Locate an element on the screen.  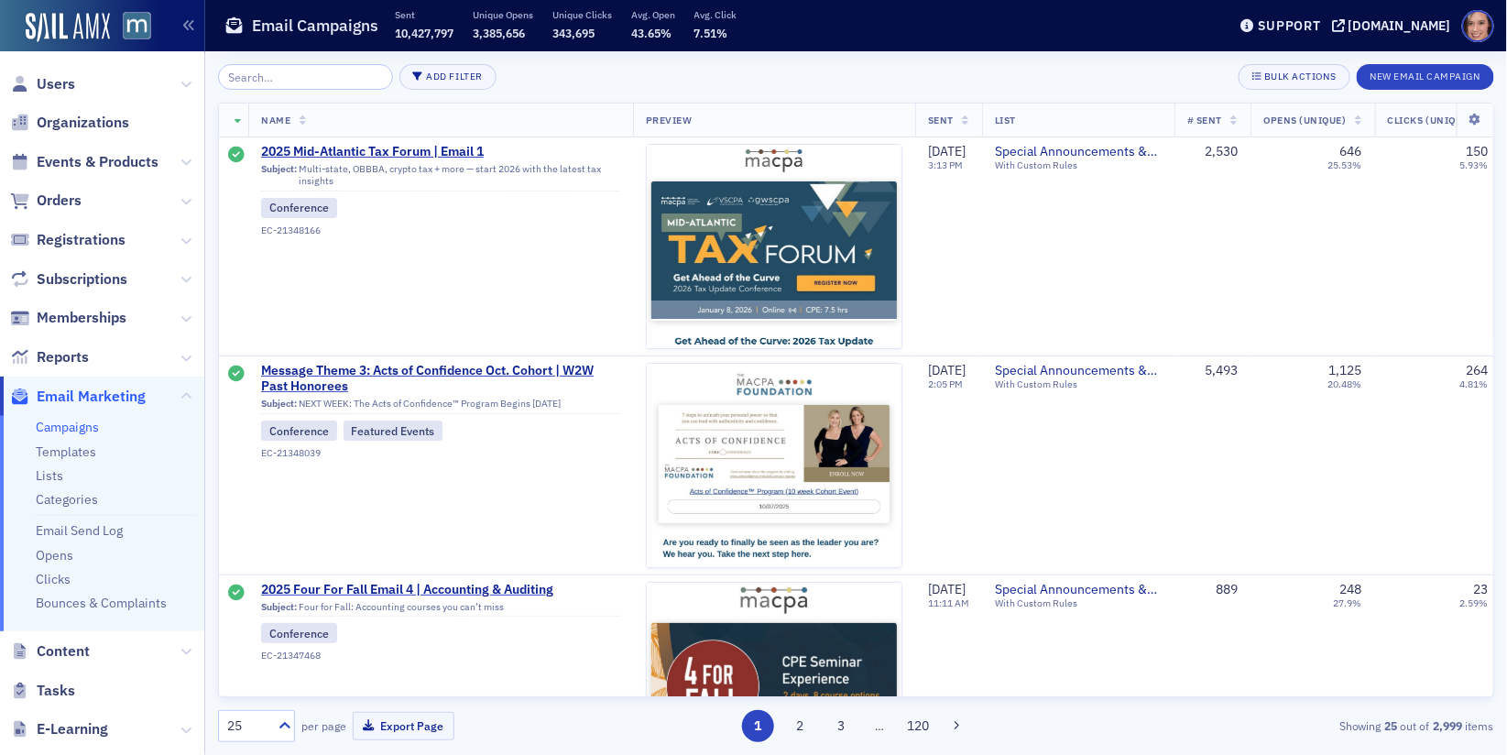
a: Campaigns is located at coordinates (67, 427).